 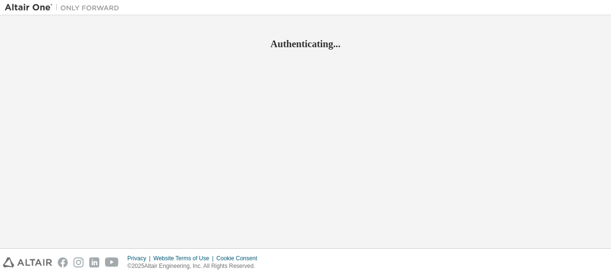 What do you see at coordinates (195, 266) in the screenshot?
I see `p: © 2025 Altair Engineering, Inc. All Rights Reserved.` at bounding box center [195, 266].